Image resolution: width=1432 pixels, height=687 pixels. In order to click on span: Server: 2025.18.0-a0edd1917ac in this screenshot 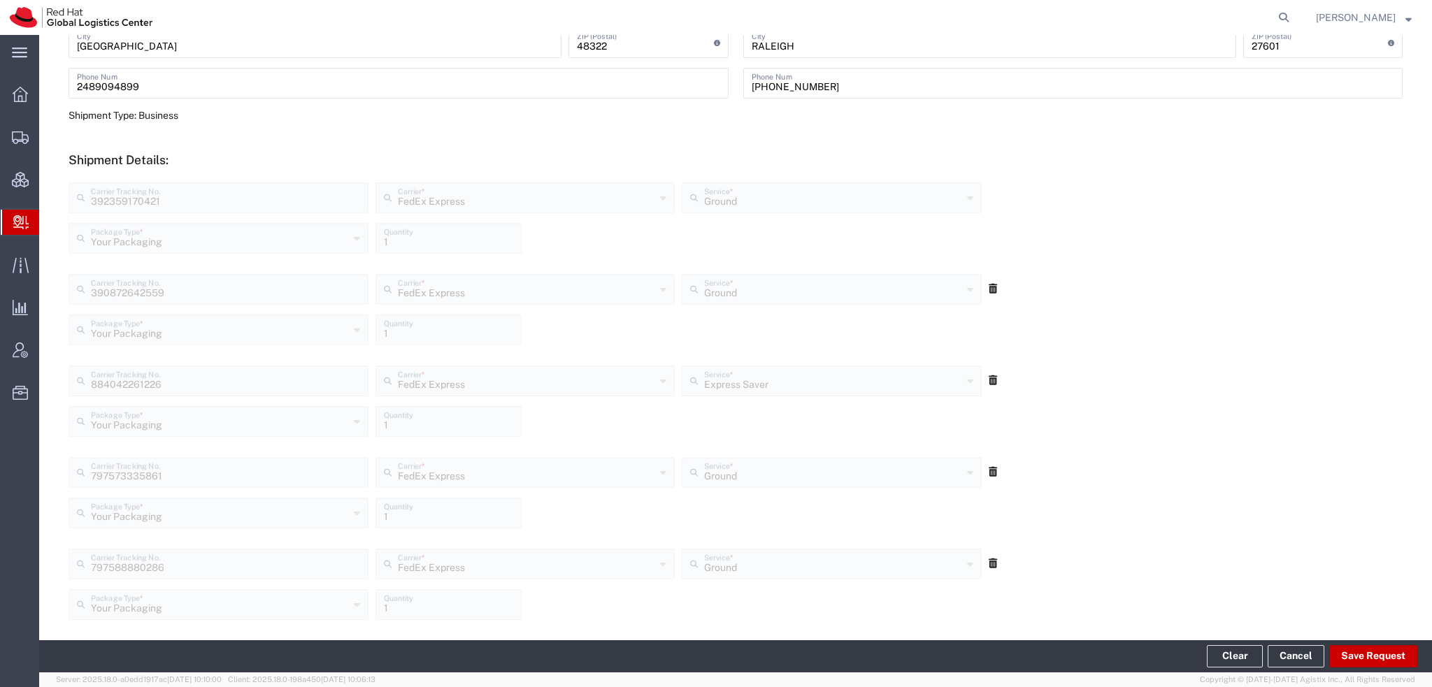, I will do `click(138, 680)`.